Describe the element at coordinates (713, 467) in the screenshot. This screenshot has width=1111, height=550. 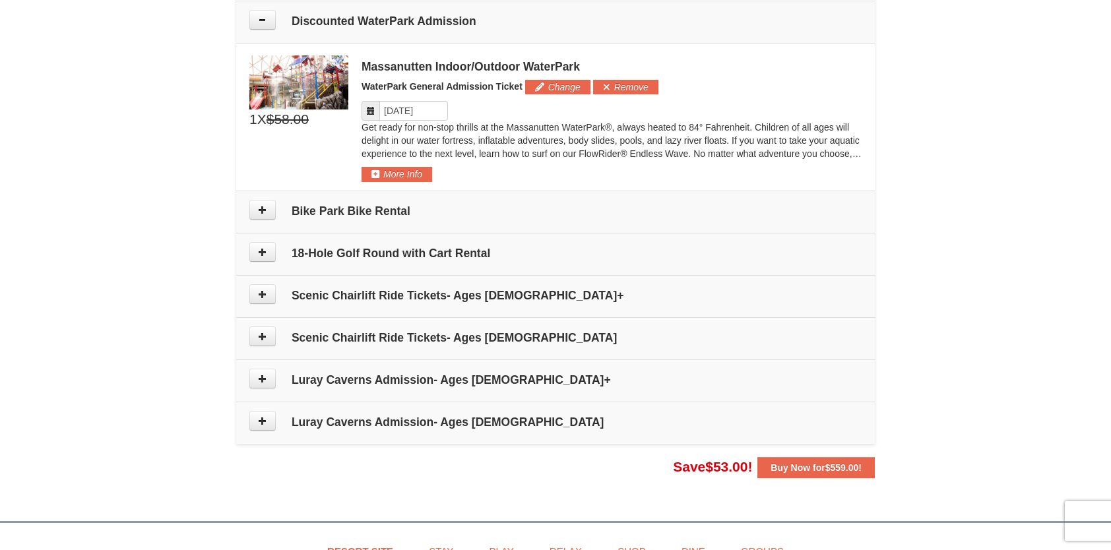
I see `span: Save !` at that location.